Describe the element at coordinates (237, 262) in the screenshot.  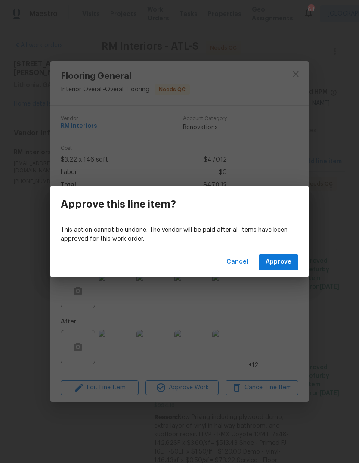
I see `span: Cancel` at that location.